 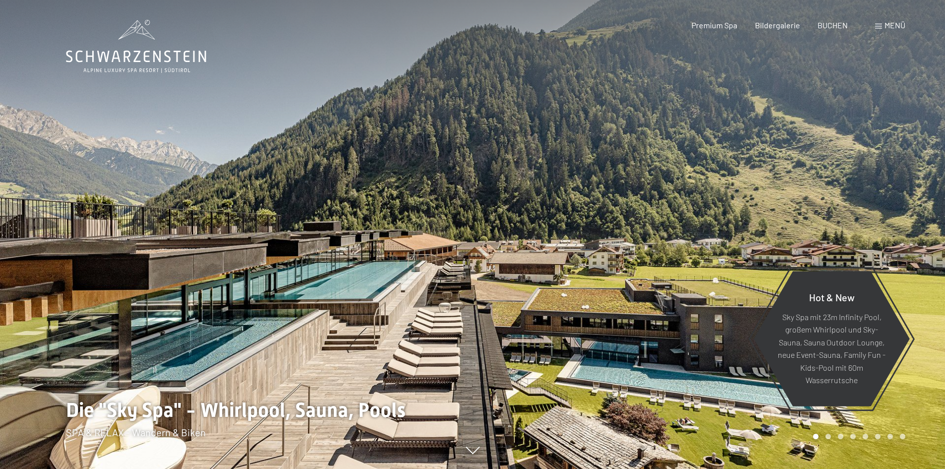 I want to click on a: Premium Spa, so click(x=714, y=25).